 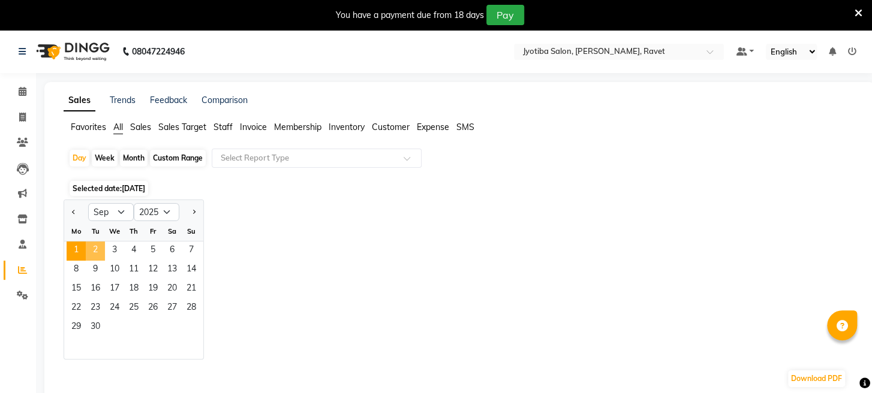 What do you see at coordinates (95, 328) in the screenshot?
I see `span: 30` at bounding box center [95, 328].